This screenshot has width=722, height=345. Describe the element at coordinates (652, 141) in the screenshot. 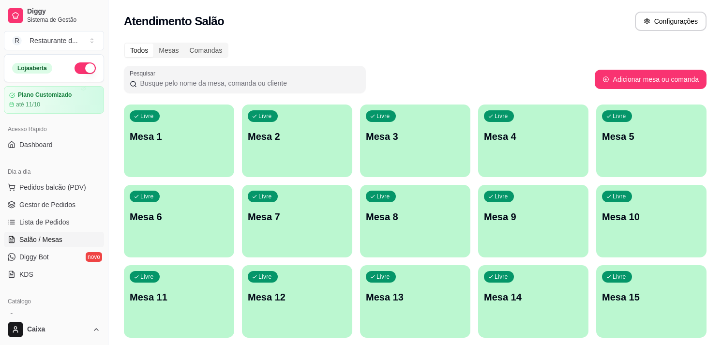

I see `button: LivreMesa 5` at that location.